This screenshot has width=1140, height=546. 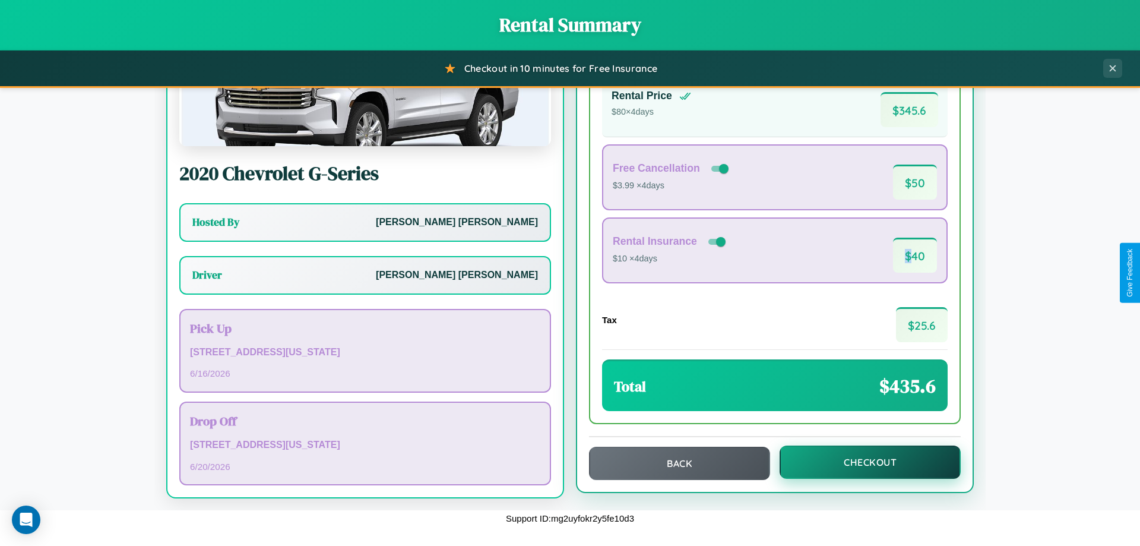 I want to click on button: Back, so click(x=679, y=463).